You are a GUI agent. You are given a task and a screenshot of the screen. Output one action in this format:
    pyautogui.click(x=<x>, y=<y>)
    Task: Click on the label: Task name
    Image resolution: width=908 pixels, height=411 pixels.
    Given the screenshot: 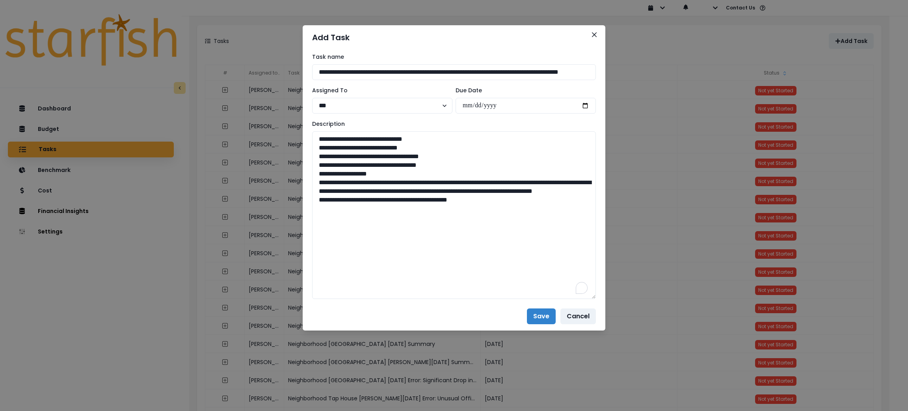 What is the action you would take?
    pyautogui.click(x=452, y=57)
    